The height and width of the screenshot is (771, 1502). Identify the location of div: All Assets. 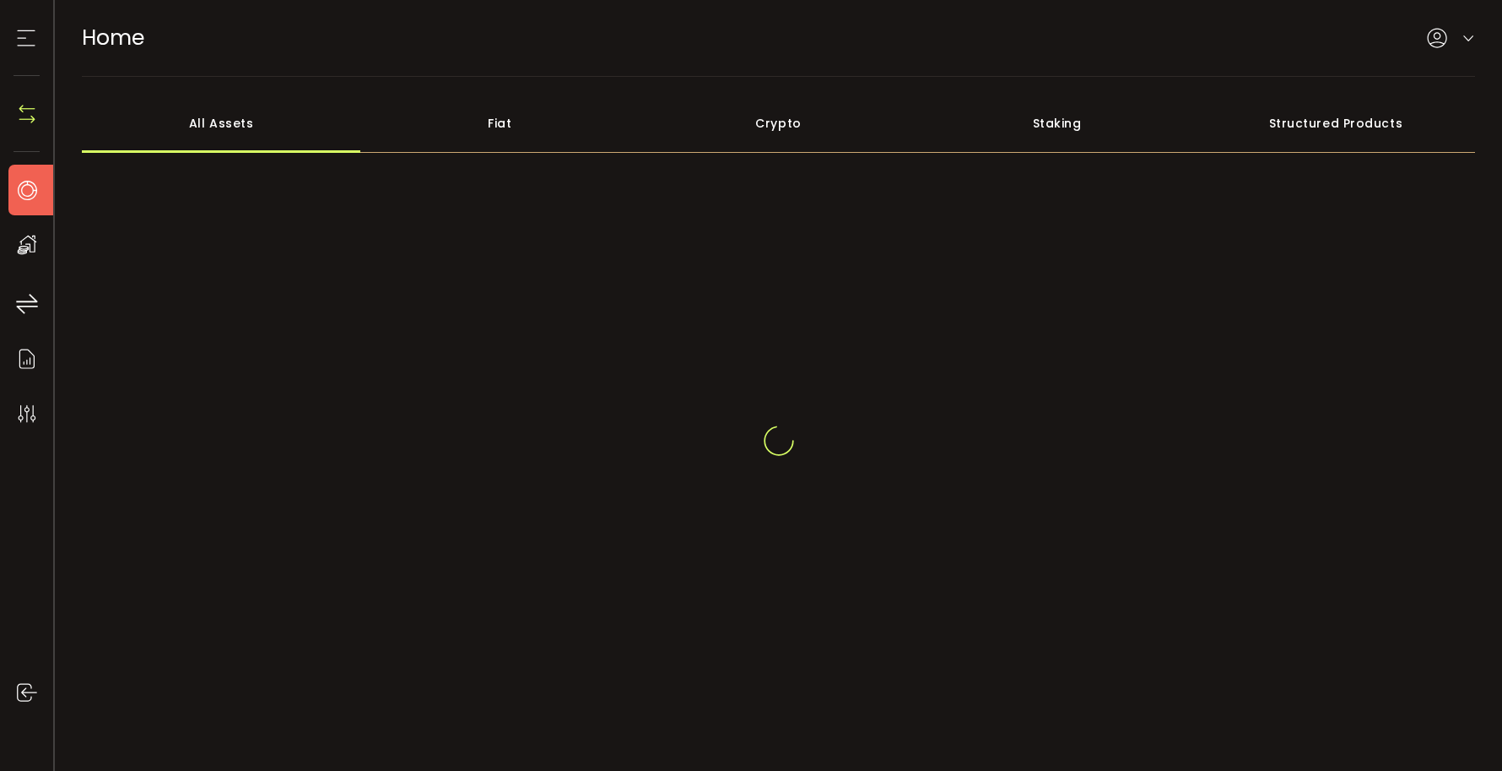
(221, 123).